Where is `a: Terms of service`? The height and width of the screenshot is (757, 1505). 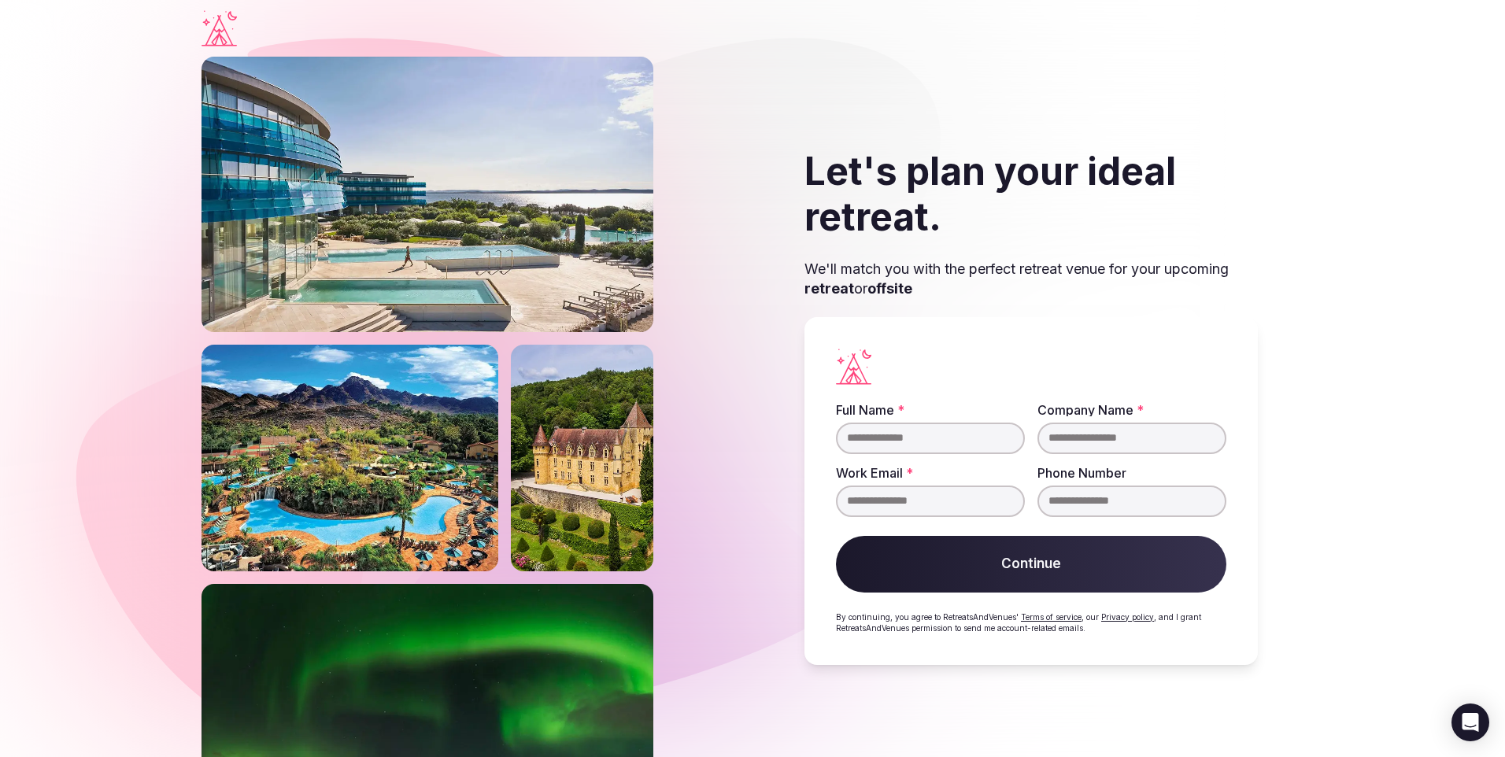
a: Terms of service is located at coordinates (1051, 617).